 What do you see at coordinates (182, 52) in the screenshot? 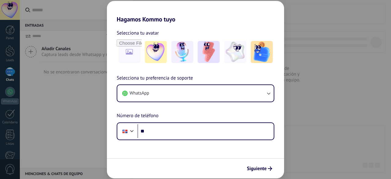
I see `img: -2.jpeg` at bounding box center [182, 52].